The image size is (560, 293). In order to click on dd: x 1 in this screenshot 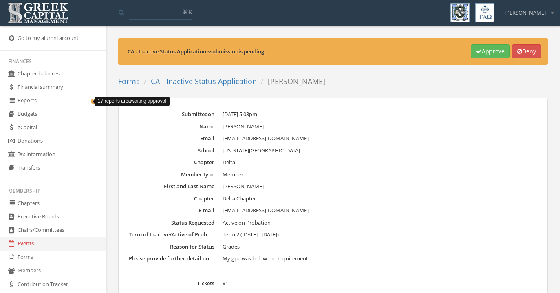, I will do `click(380, 283)`.